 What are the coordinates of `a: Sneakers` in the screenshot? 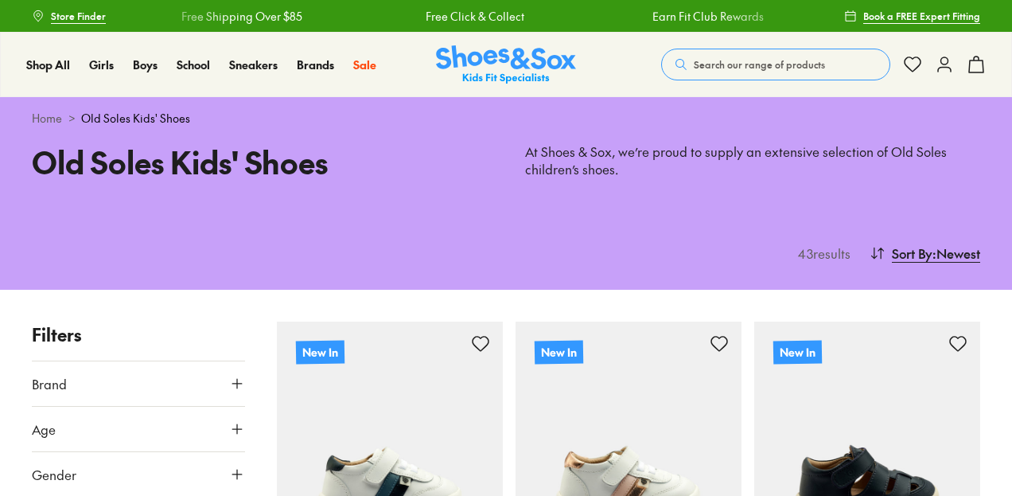 It's located at (253, 64).